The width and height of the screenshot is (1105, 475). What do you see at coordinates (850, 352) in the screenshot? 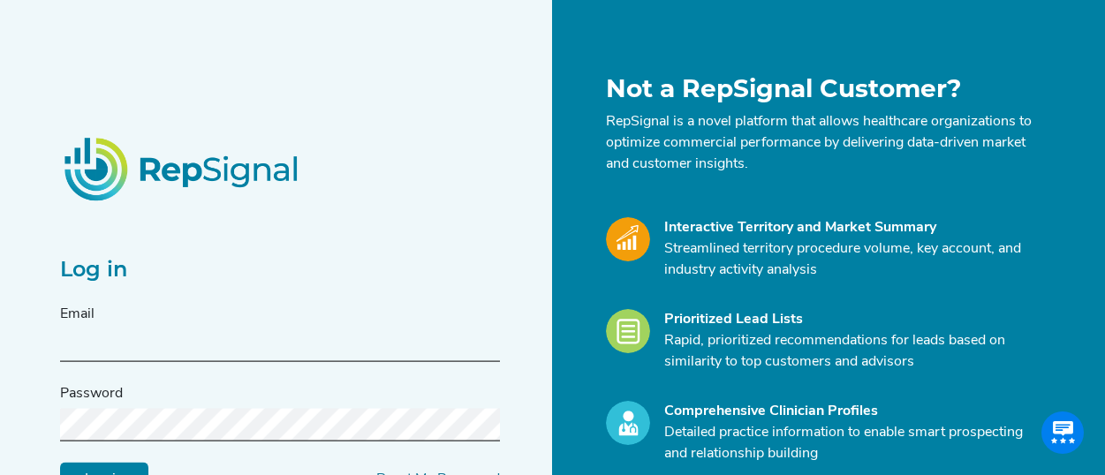
I see `p: Rapid, prioritized recommendations for leads based on similarity to top customers and advisors` at bounding box center [850, 352].